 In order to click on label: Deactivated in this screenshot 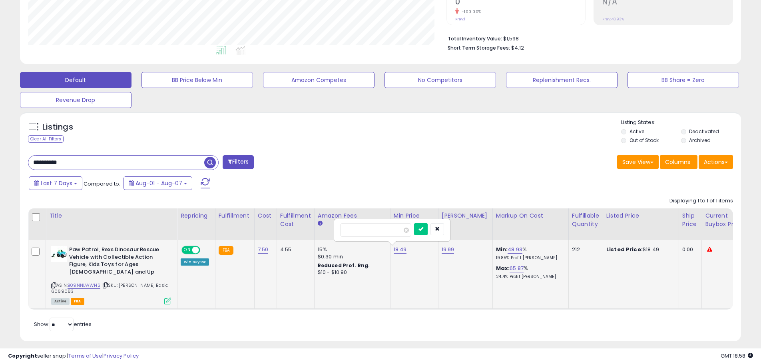, I will do `click(704, 131)`.